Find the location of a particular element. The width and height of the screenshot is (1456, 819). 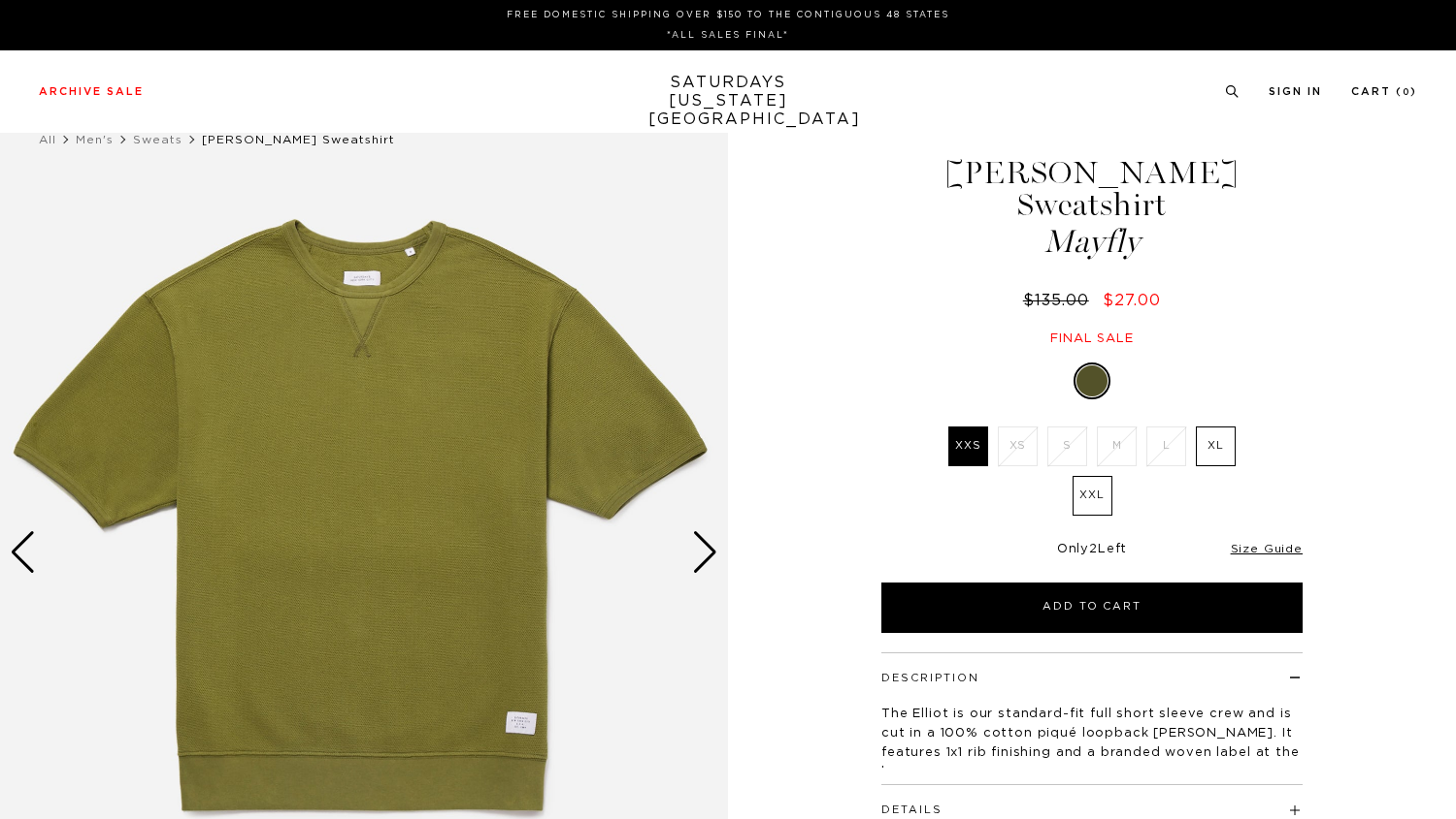

label: XXL is located at coordinates (1092, 496).